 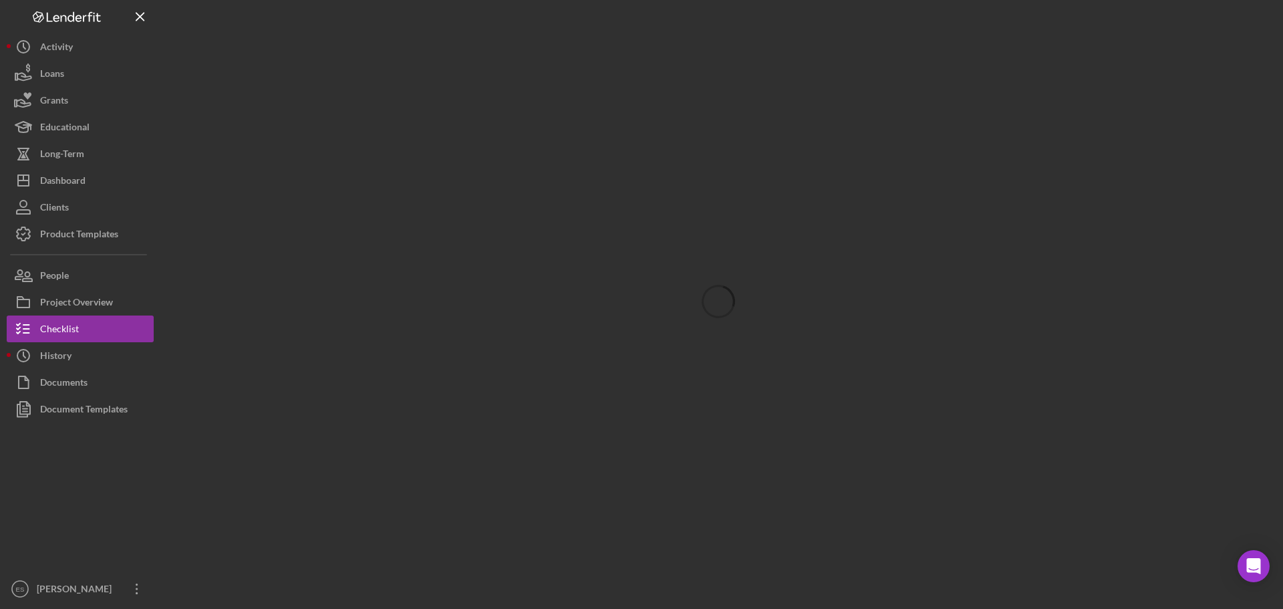 I want to click on button: Document Templates, so click(x=80, y=409).